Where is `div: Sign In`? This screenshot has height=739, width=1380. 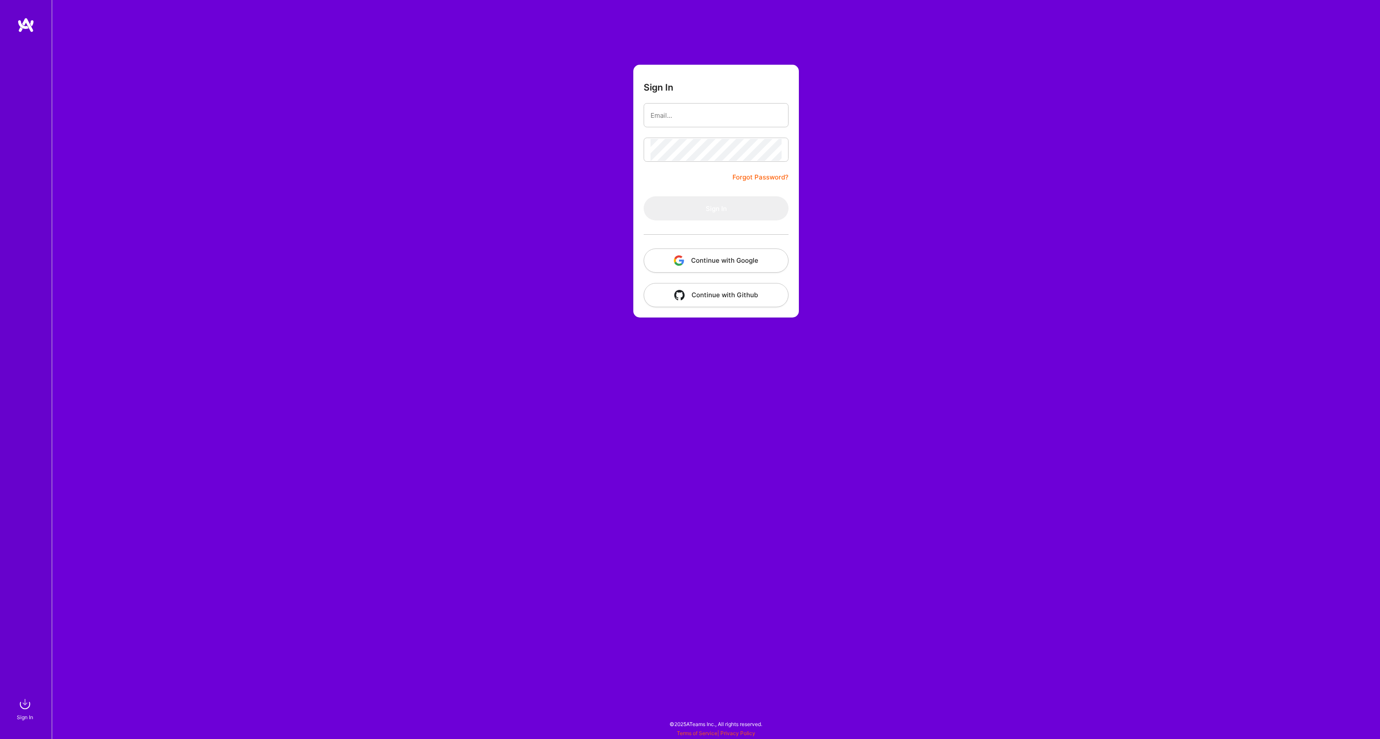
div: Sign In is located at coordinates (25, 717).